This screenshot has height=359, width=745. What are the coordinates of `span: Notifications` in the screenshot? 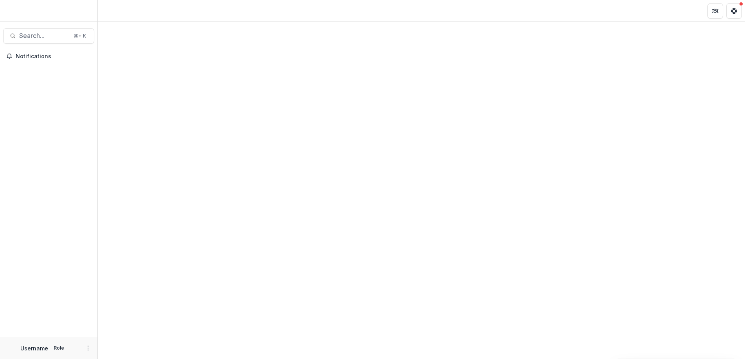 It's located at (53, 56).